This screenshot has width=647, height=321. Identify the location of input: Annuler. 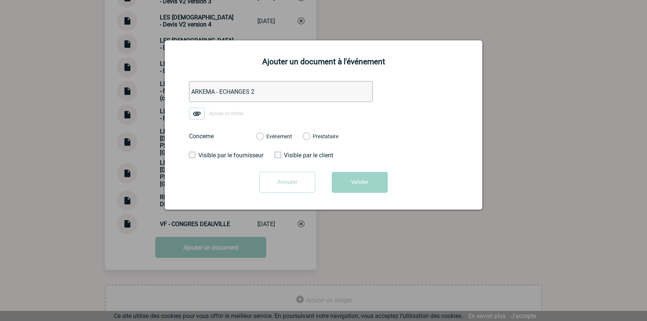
(287, 182).